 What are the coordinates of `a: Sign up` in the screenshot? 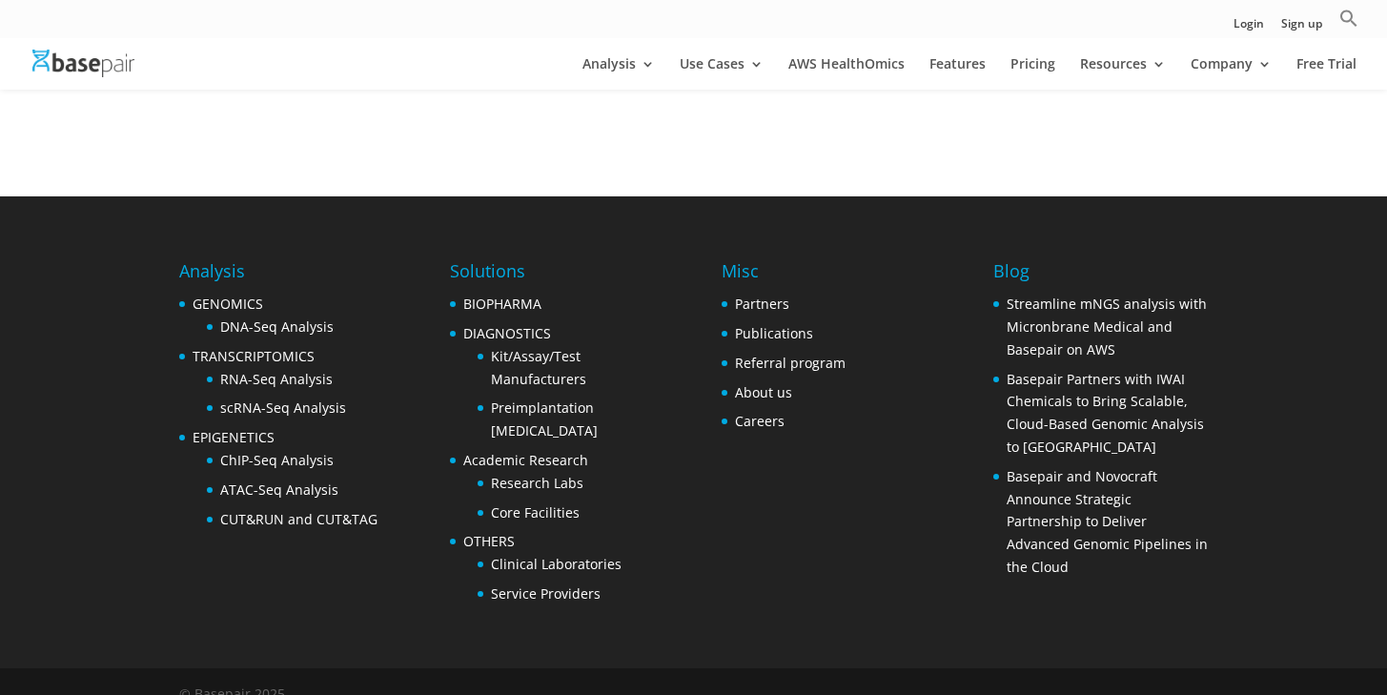 It's located at (1301, 28).